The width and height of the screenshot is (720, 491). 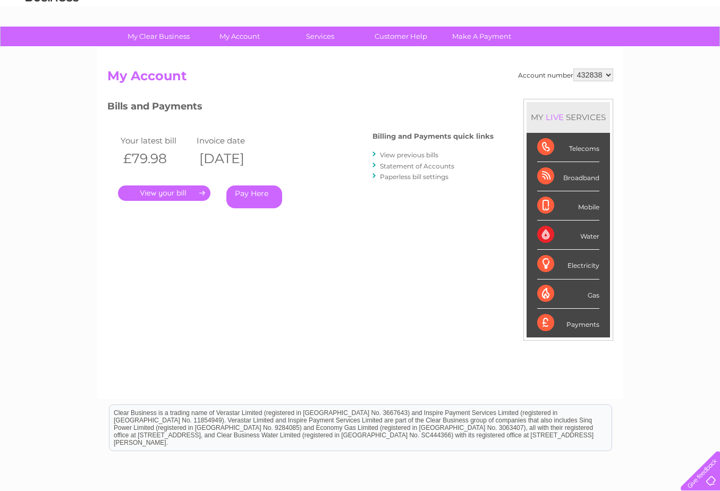 What do you see at coordinates (568, 235) in the screenshot?
I see `div: Water` at bounding box center [568, 235].